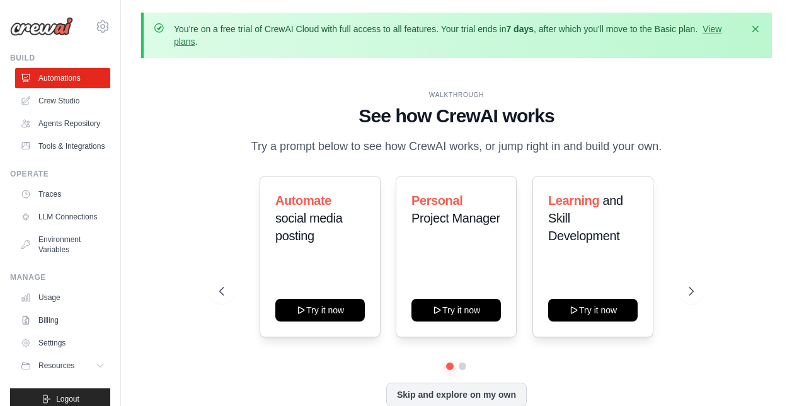 The image size is (792, 406). What do you see at coordinates (62, 217) in the screenshot?
I see `a: LLM Connections` at bounding box center [62, 217].